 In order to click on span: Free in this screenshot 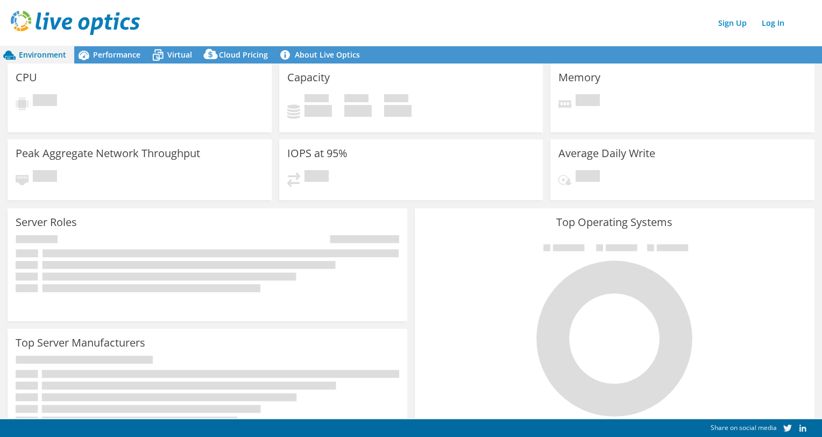, I will do `click(356, 100)`.